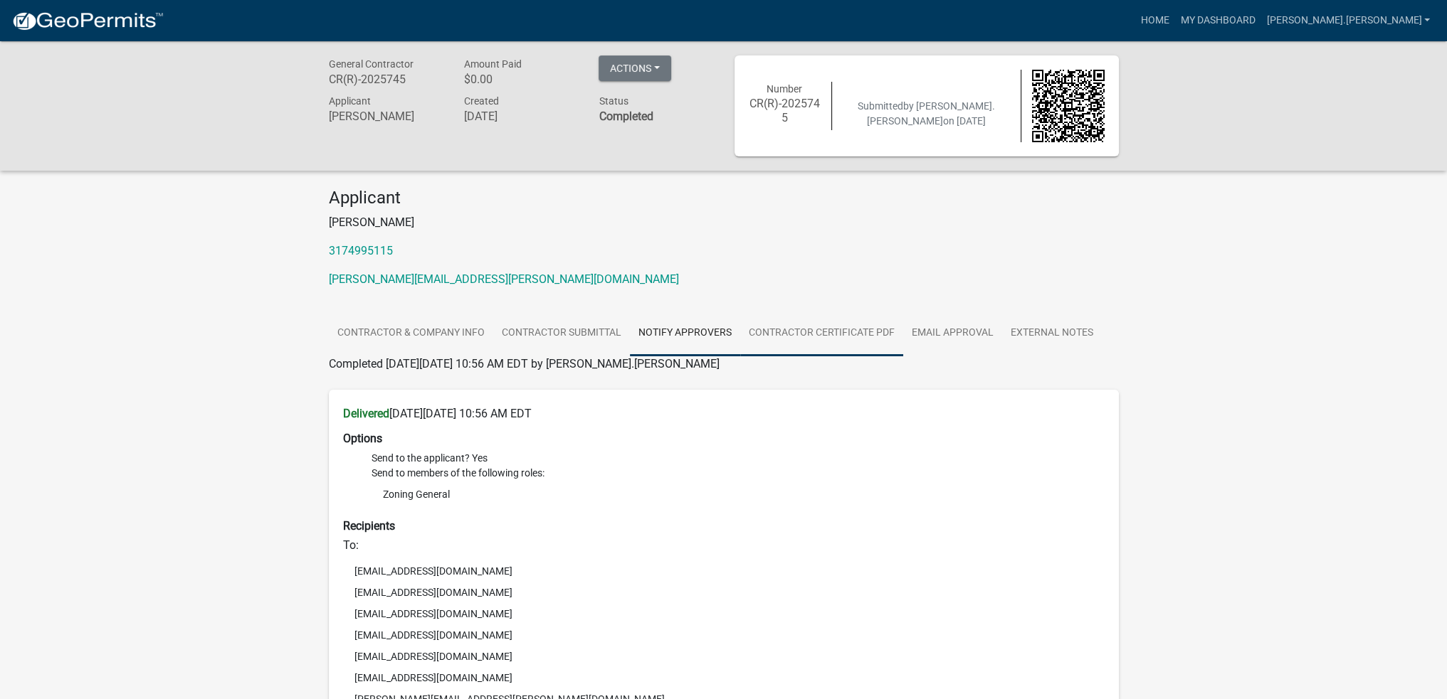 The width and height of the screenshot is (1447, 699). What do you see at coordinates (361, 250) in the screenshot?
I see `a: 3174995115` at bounding box center [361, 250].